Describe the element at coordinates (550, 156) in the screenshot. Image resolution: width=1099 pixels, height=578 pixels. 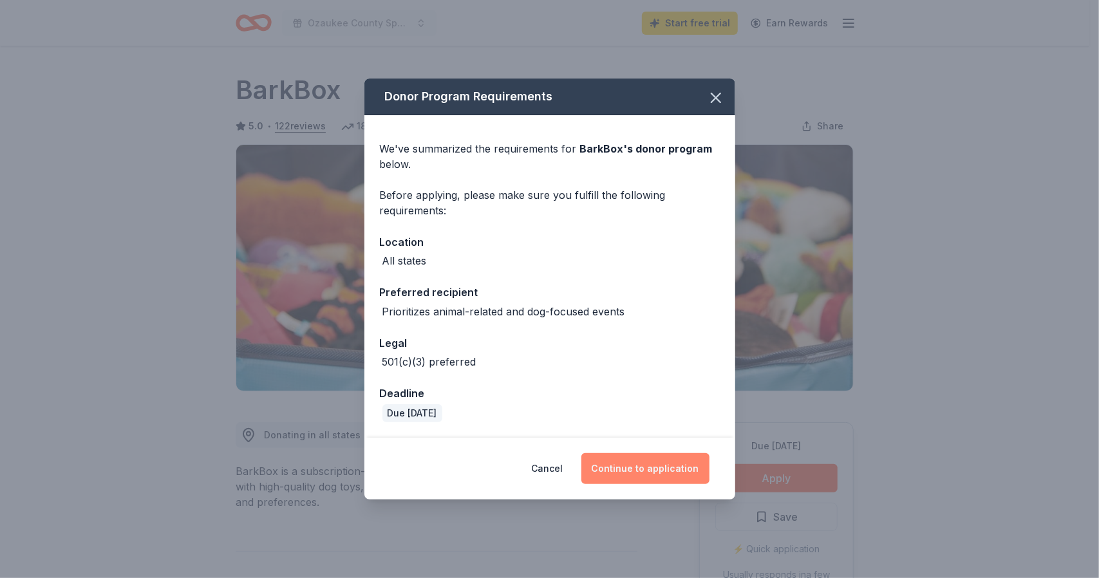
I see `div: We've summarized the requirements for below.` at that location.